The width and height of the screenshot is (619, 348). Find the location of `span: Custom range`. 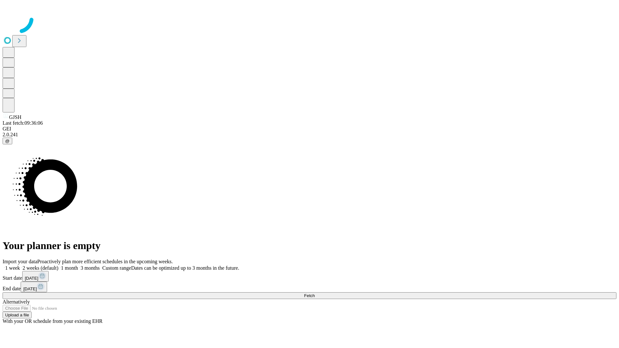

span: Custom range is located at coordinates (116, 268).